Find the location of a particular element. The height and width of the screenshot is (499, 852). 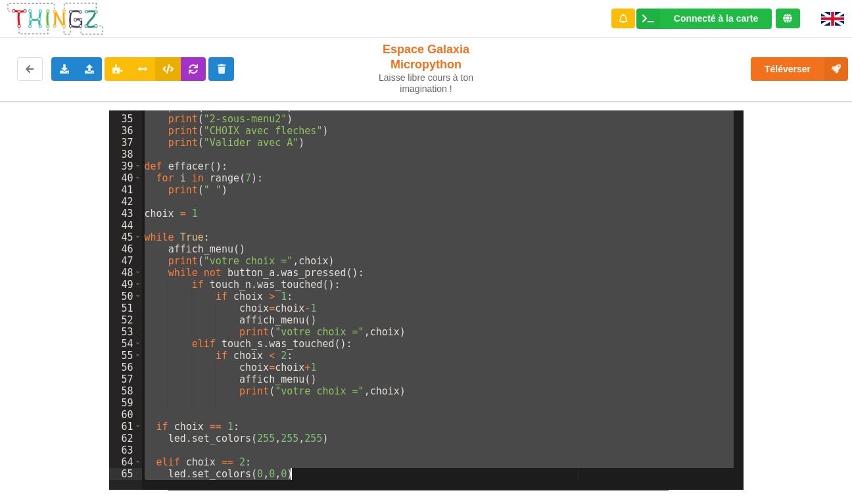

div: Espace Galaxia Micropython is located at coordinates (426, 68).